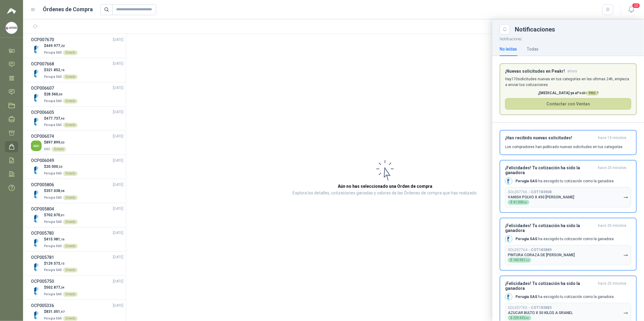  I want to click on div: Todas, so click(533, 49).